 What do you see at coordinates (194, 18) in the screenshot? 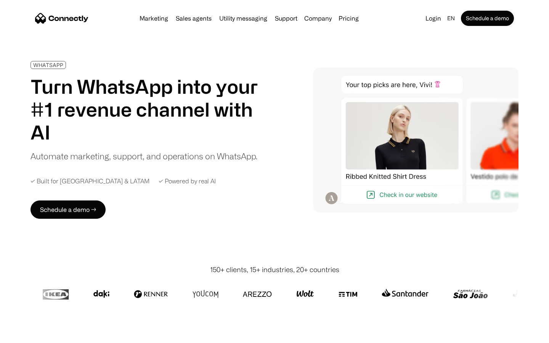
I see `a: Sales agents` at bounding box center [194, 18].